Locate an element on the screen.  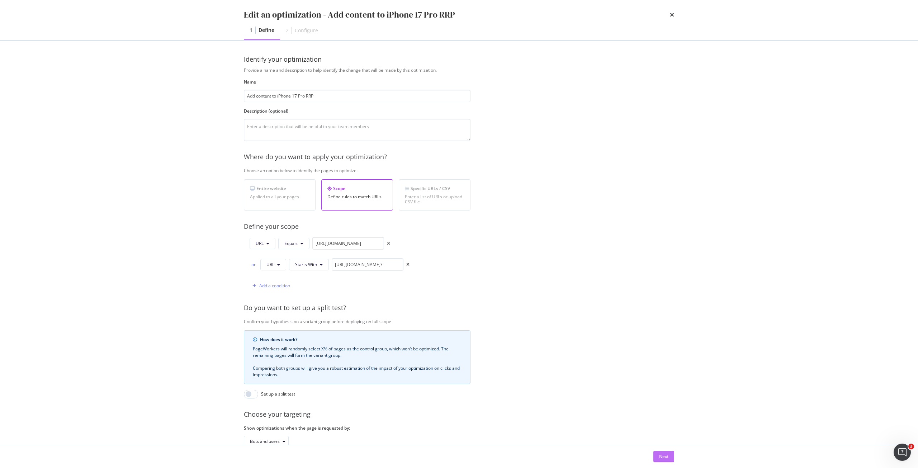
div: Next is located at coordinates (664, 456).